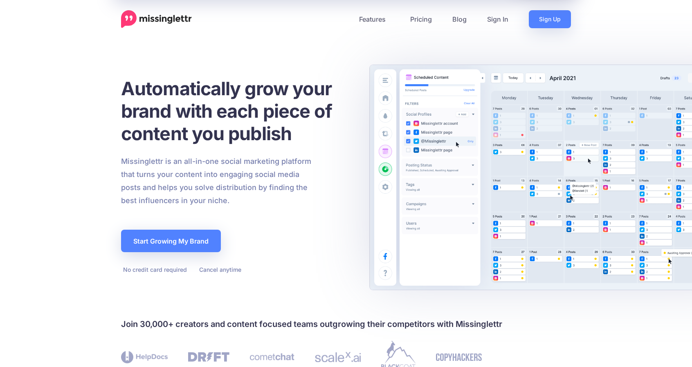  Describe the element at coordinates (236, 111) in the screenshot. I see `h1: Automatically grow your brand with each piece of content you publish` at that location.